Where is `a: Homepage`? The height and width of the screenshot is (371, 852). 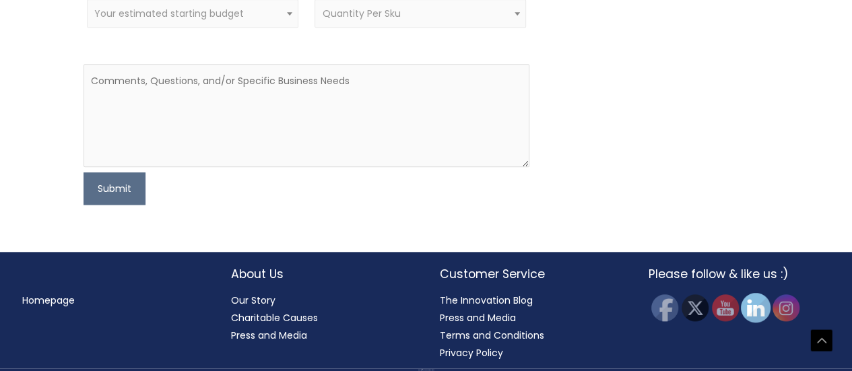 a: Homepage is located at coordinates (48, 300).